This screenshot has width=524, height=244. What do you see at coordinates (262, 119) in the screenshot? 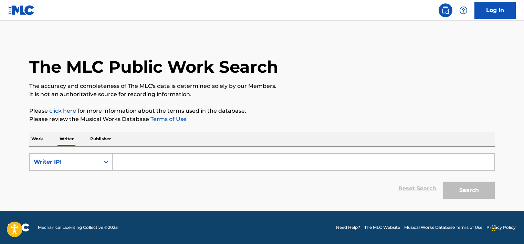
I see `p: Please review the Musical Works Database` at bounding box center [262, 119].